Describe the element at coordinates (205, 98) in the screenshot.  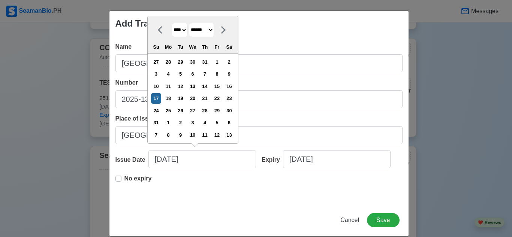
I see `div: Choose Thursday, August 21st, 2025` at that location.